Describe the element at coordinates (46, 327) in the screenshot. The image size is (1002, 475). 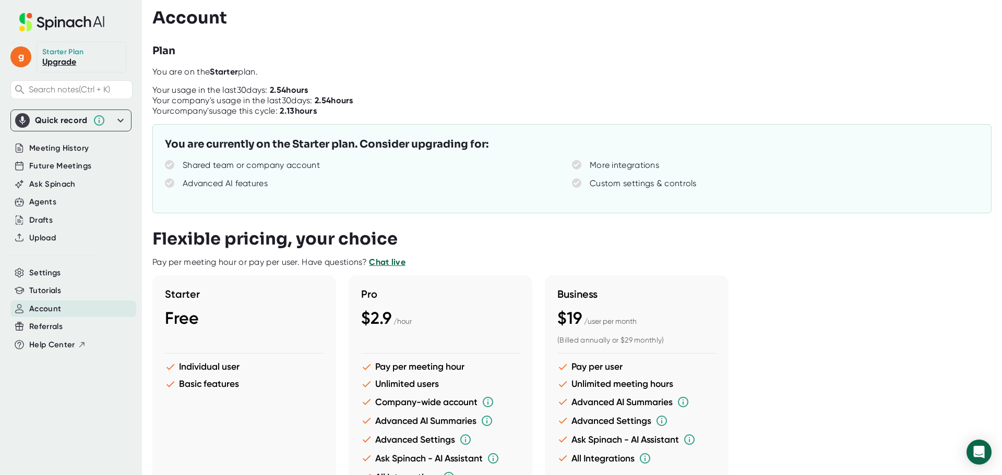
I see `span: Referrals` at that location.